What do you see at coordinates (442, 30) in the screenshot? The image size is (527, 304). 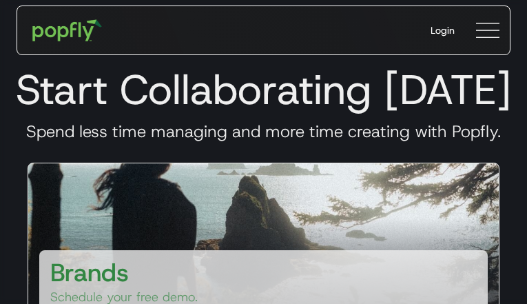 I see `a: Login` at bounding box center [442, 30].